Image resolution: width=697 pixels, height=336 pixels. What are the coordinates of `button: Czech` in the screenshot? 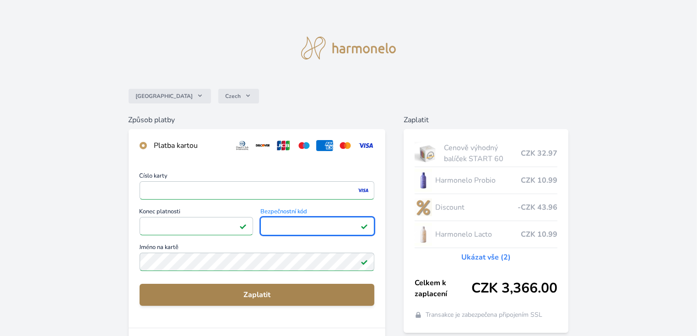 It's located at (238, 96).